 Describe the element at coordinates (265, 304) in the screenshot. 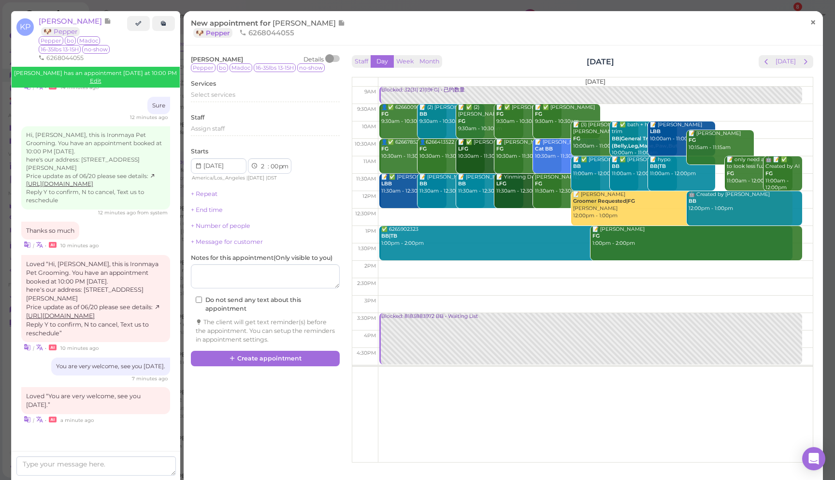

I see `label: Do not send any text about this appointment` at that location.